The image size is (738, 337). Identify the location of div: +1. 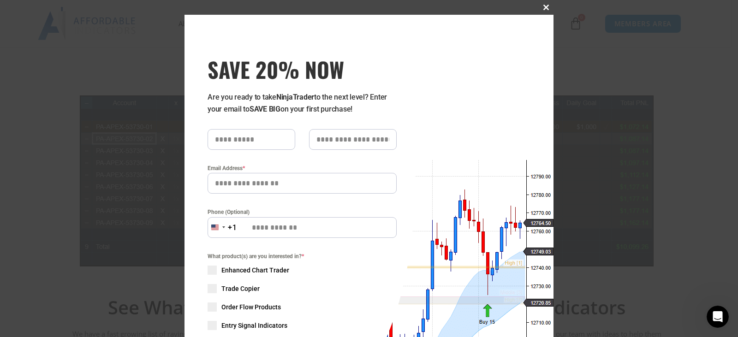
(233, 228).